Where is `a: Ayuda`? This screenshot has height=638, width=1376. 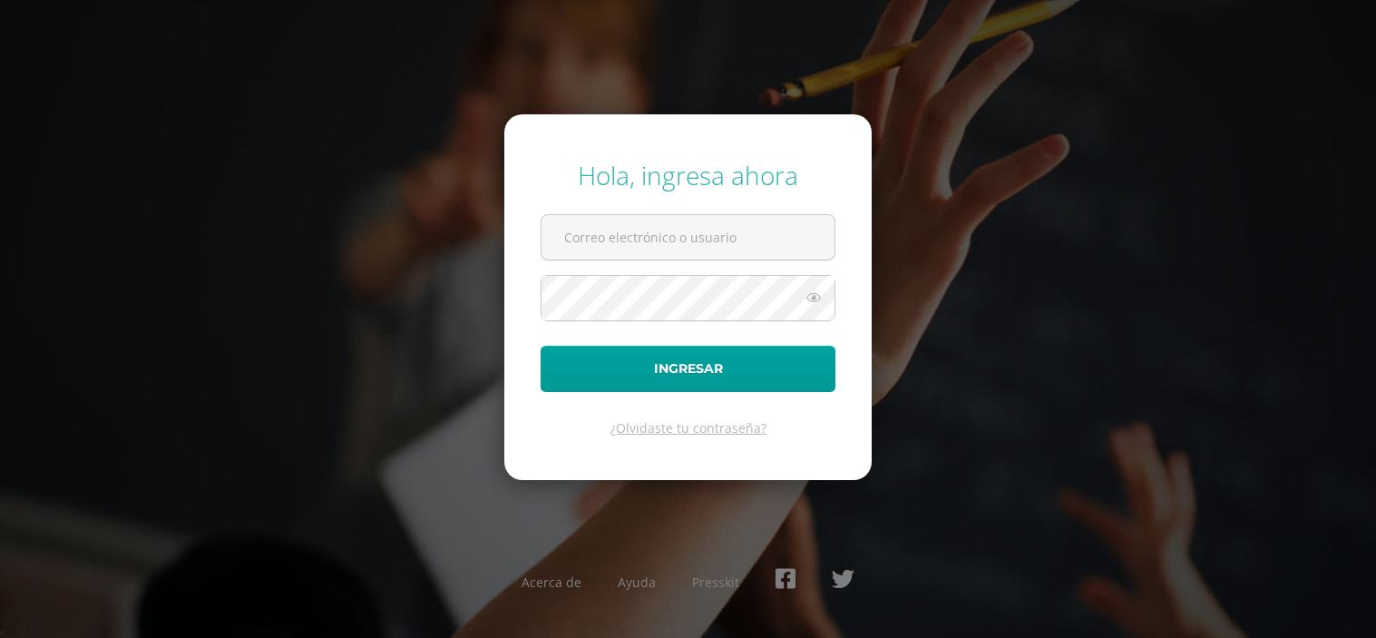
a: Ayuda is located at coordinates (637, 582).